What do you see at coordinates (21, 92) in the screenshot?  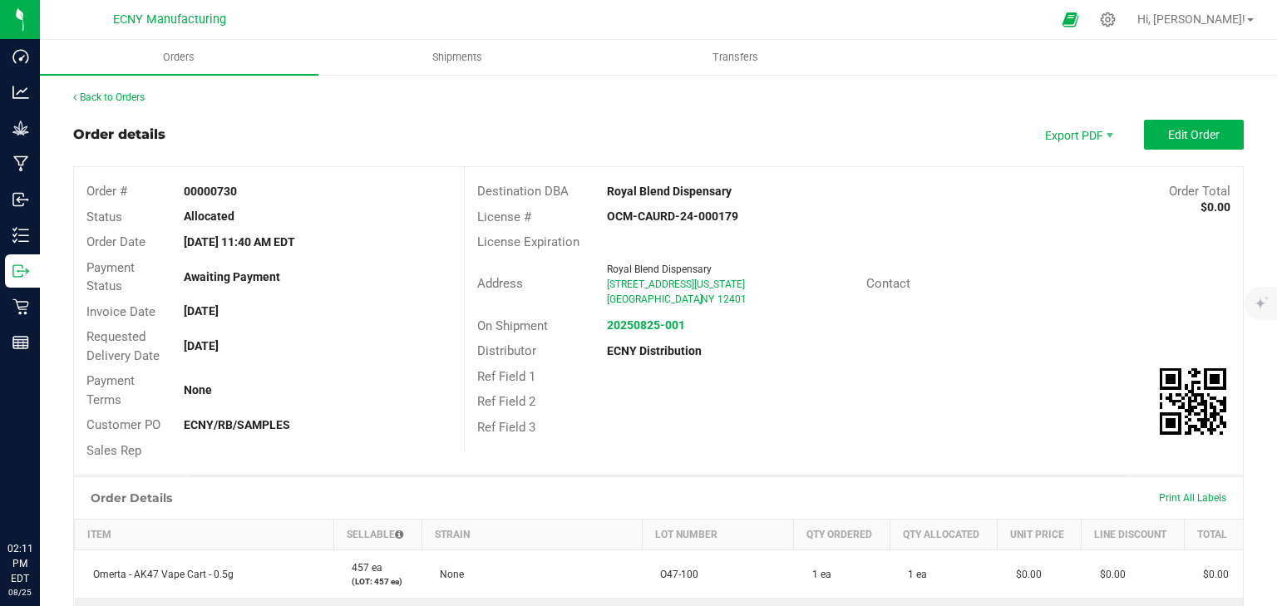 I see `inline-svg: Analytics` at bounding box center [21, 92].